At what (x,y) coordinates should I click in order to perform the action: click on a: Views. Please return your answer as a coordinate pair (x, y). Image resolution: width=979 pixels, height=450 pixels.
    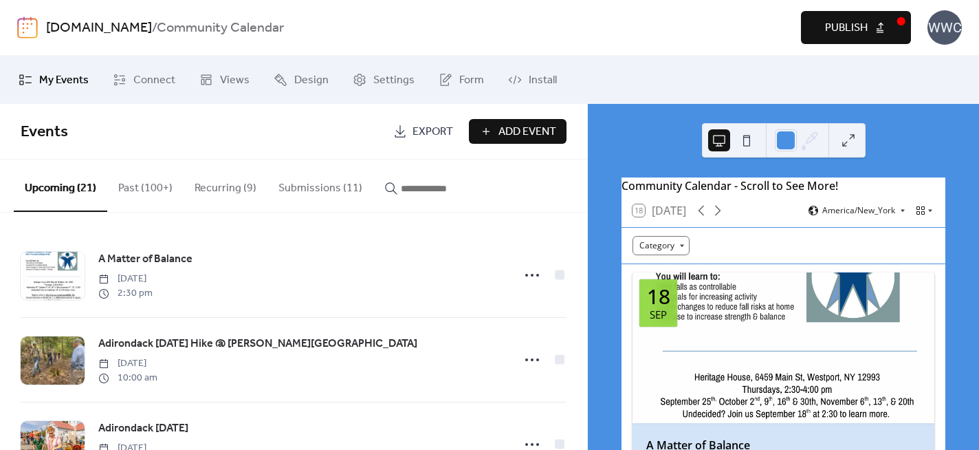
    Looking at the image, I should click on (224, 80).